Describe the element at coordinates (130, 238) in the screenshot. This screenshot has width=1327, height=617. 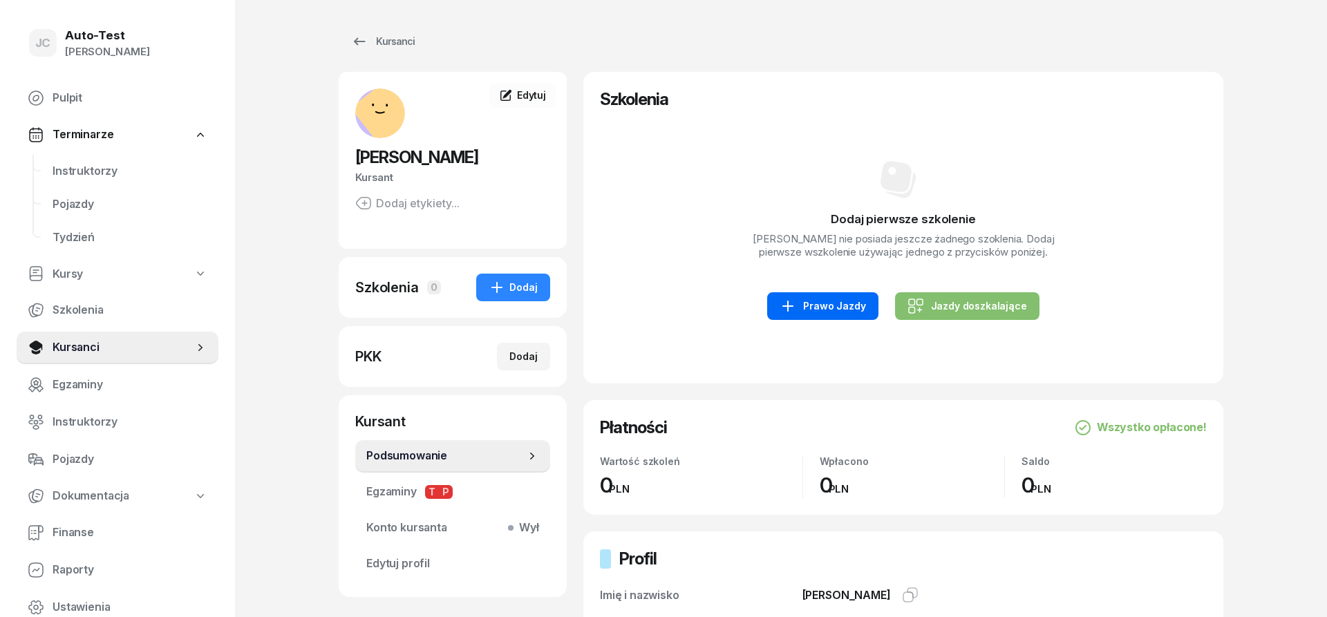
I see `a: Tydzień` at that location.